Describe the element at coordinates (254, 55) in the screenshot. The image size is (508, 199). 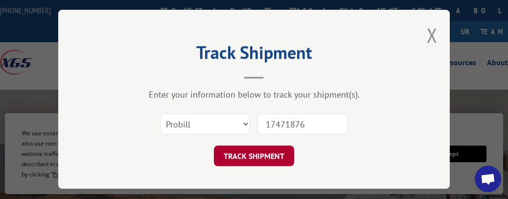
I see `h2: Track Shipment` at that location.